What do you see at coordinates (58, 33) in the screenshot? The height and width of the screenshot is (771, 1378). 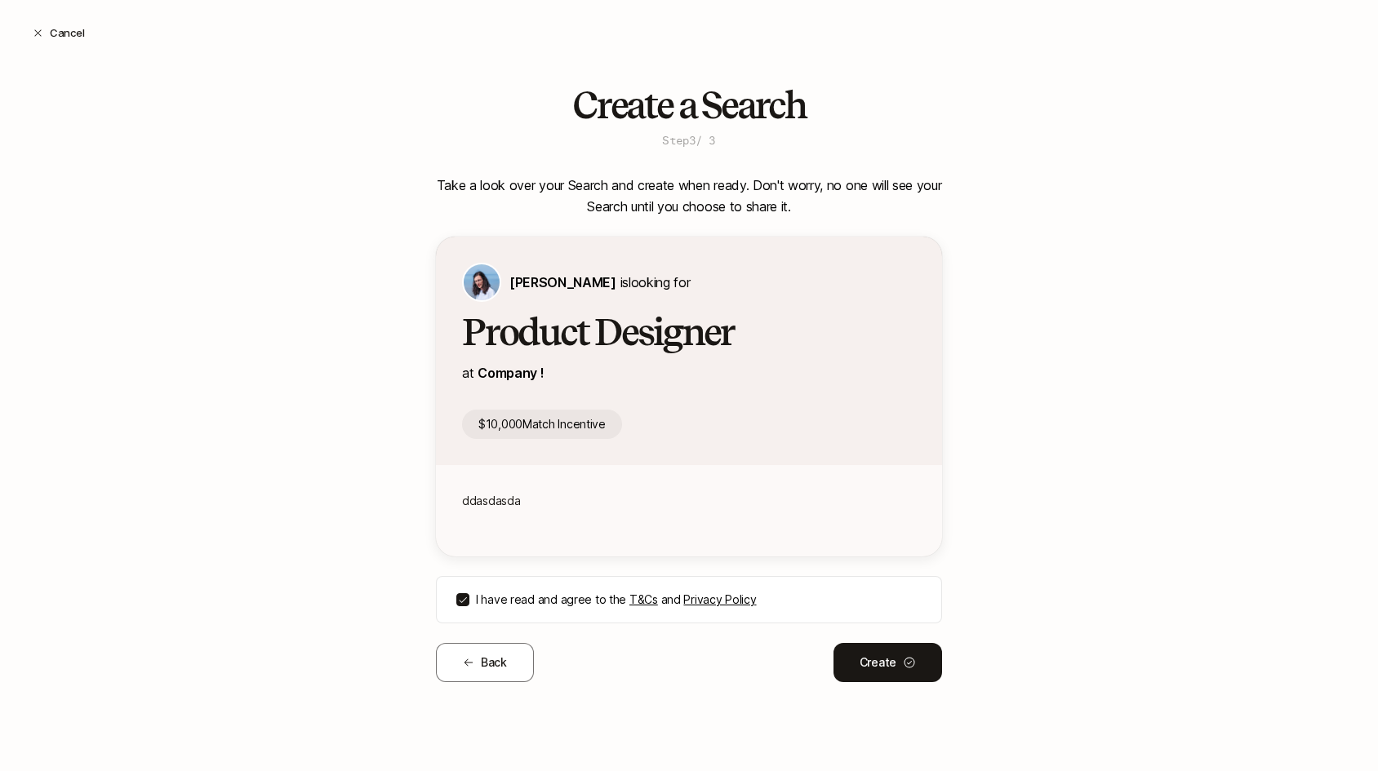 I see `button: Cancel` at bounding box center [58, 33].